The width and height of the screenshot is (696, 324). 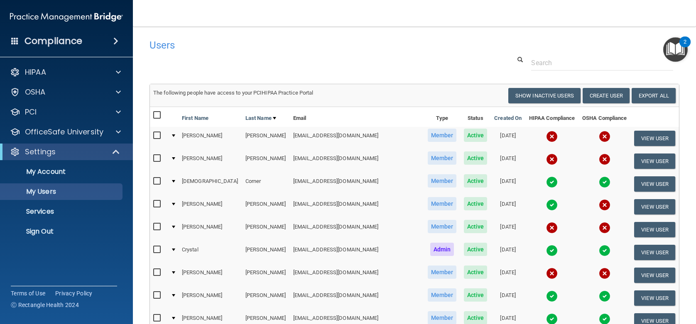 I want to click on a: Export All, so click(x=653, y=95).